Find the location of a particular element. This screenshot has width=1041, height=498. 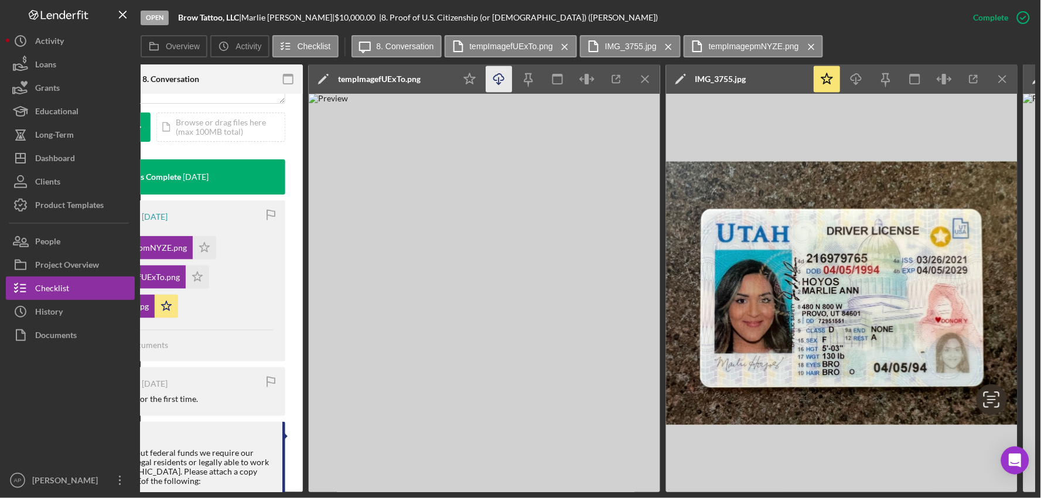

div: Checklist is located at coordinates (52, 289).